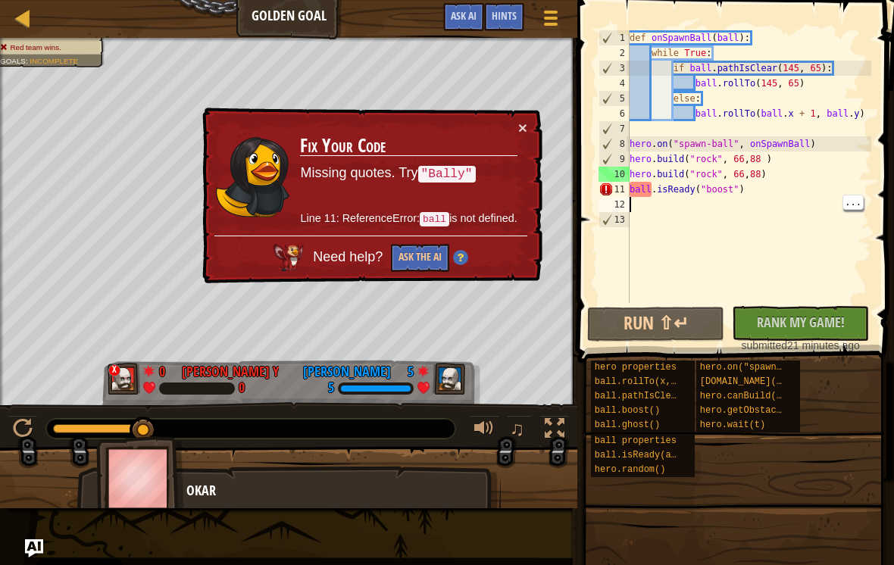 The width and height of the screenshot is (894, 565). Describe the element at coordinates (801, 322) in the screenshot. I see `span: Rank My Game!` at that location.